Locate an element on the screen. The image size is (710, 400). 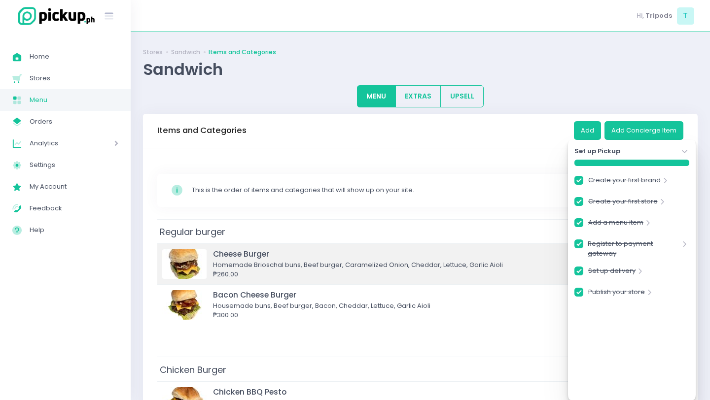
a: Create your first brand is located at coordinates (624, 182).